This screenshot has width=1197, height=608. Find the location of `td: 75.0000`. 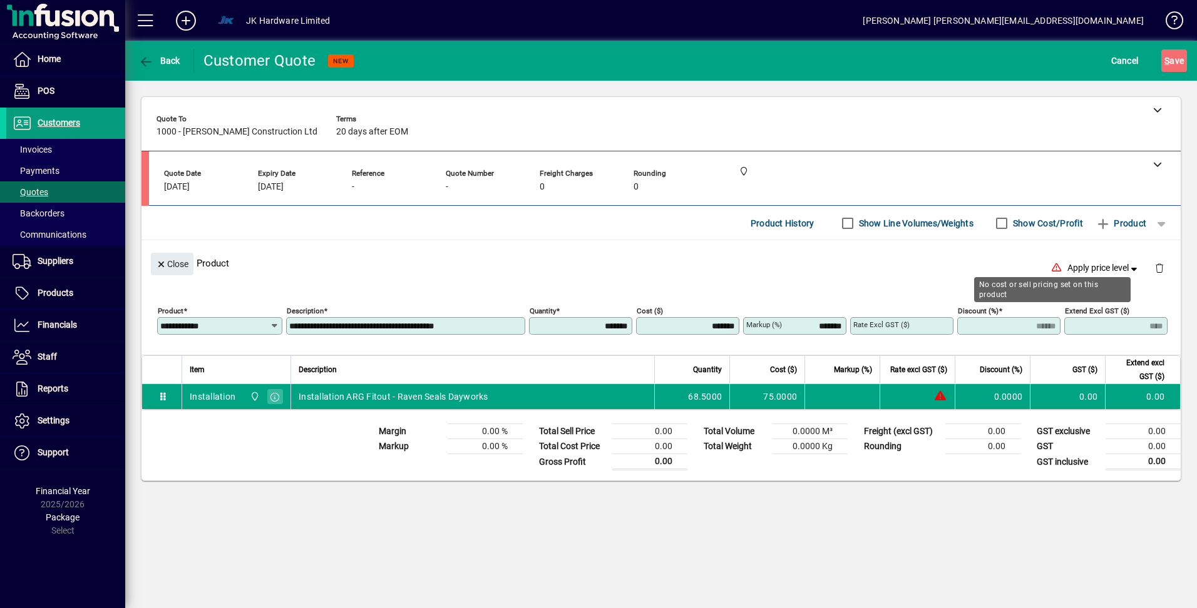

td: 75.0000 is located at coordinates (767, 397).